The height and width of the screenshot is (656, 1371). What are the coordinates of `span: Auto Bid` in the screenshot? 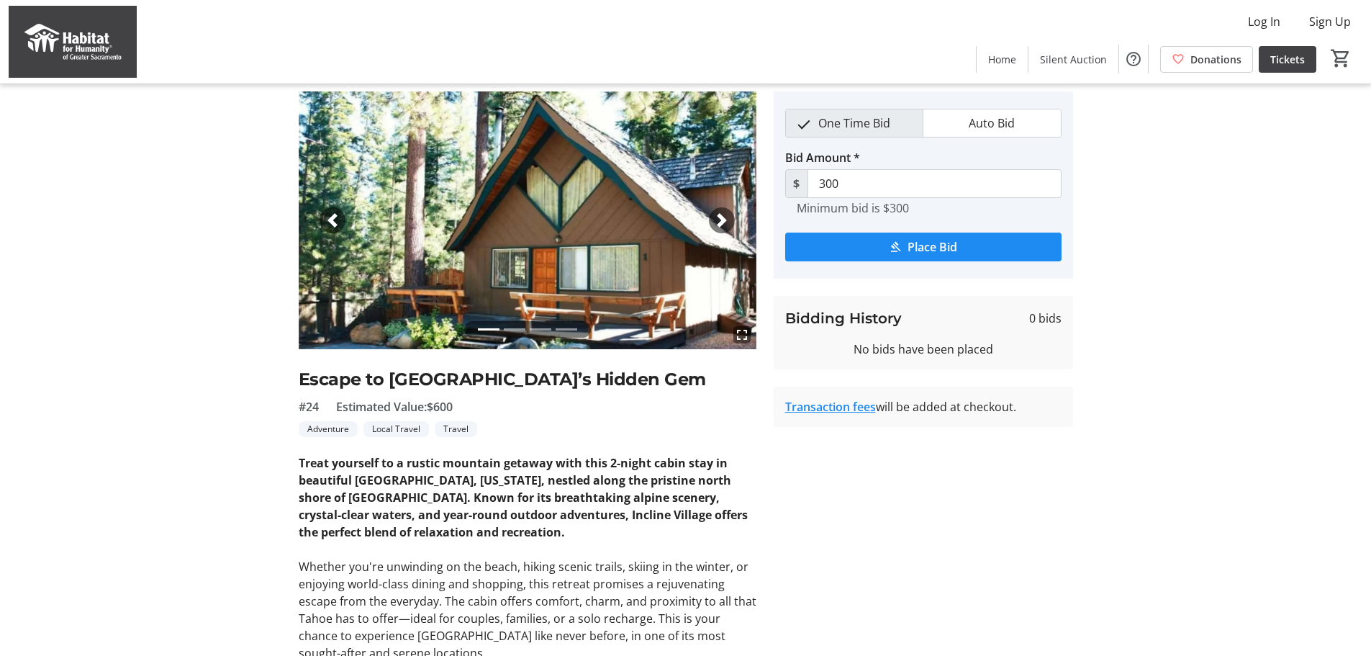 It's located at (992, 123).